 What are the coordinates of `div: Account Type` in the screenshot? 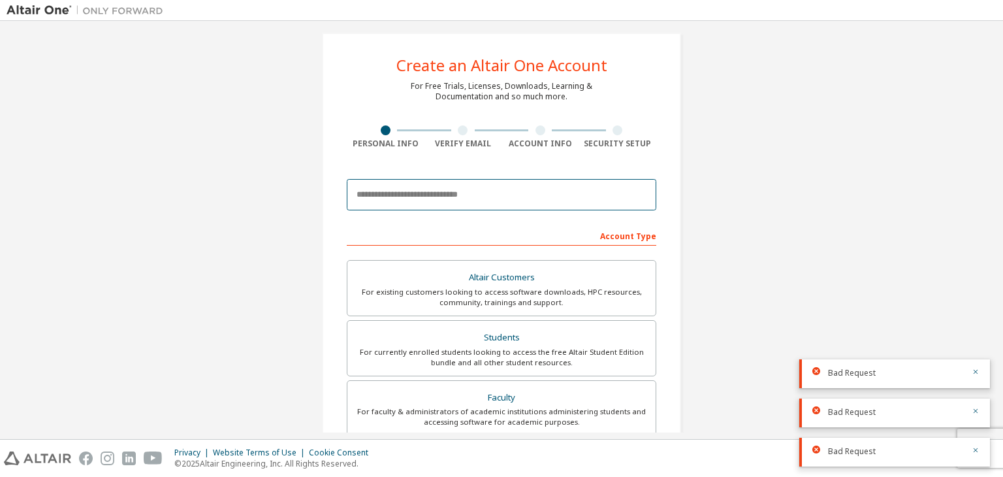 It's located at (502, 235).